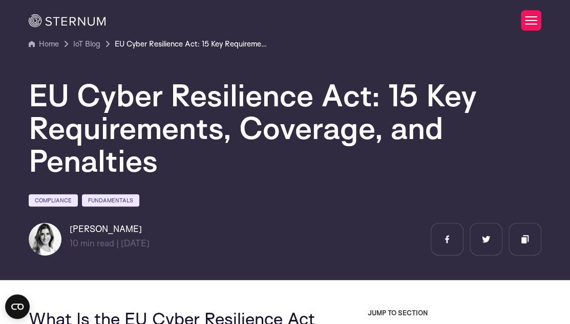 This screenshot has height=324, width=570. Describe the element at coordinates (74, 243) in the screenshot. I see `span: 10` at that location.